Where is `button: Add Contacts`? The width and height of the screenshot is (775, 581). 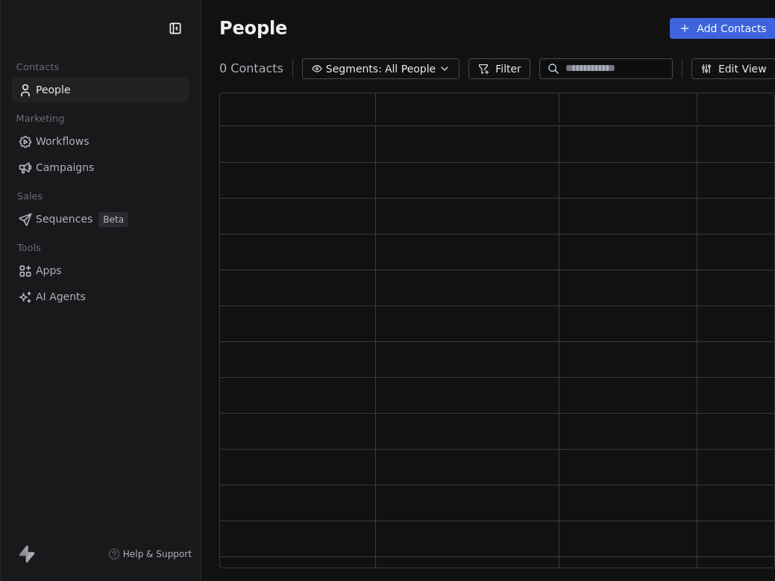 button: Add Contacts is located at coordinates (722, 28).